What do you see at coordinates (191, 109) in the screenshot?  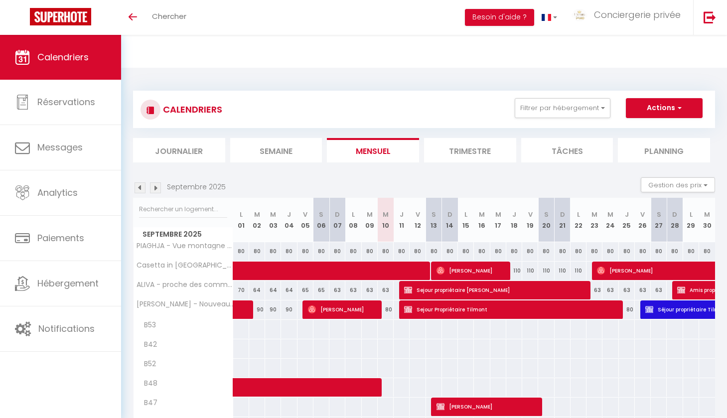 I see `h3: CALENDRIERS` at bounding box center [191, 109].